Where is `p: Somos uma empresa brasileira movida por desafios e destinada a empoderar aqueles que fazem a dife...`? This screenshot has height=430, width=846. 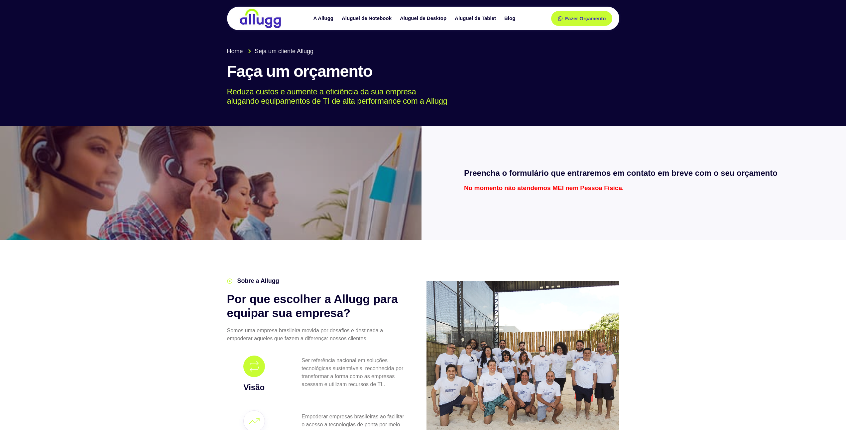 p: Somos uma empresa brasileira movida por desafios e destinada a empoderar aqueles que fazem a dife... is located at coordinates (317, 335).